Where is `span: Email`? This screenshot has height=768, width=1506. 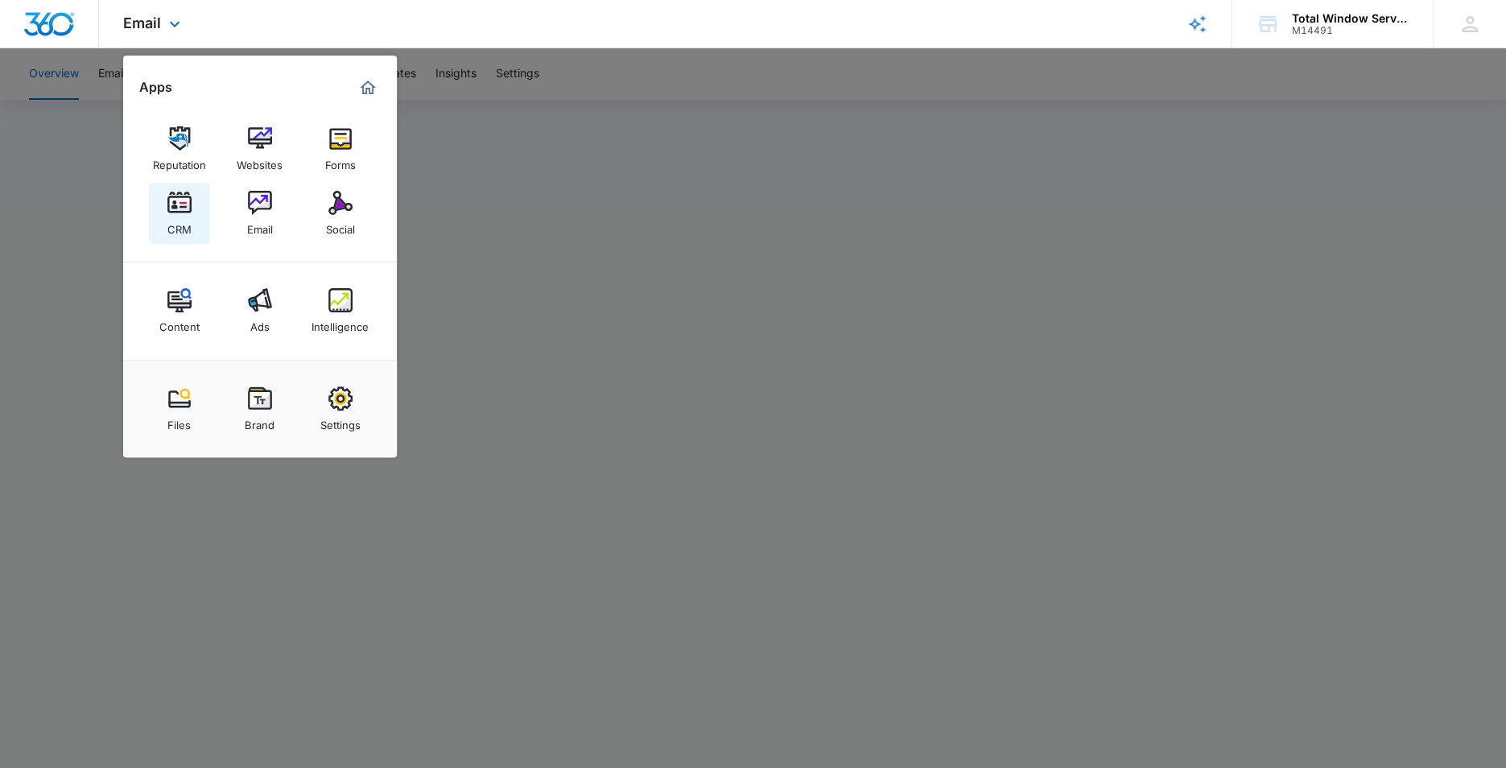 span: Email is located at coordinates (142, 23).